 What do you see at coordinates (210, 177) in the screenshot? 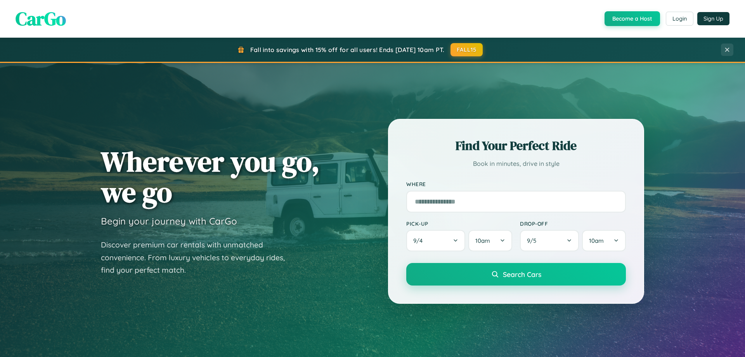
I see `h1: Wherever you go, we go` at bounding box center [210, 177].